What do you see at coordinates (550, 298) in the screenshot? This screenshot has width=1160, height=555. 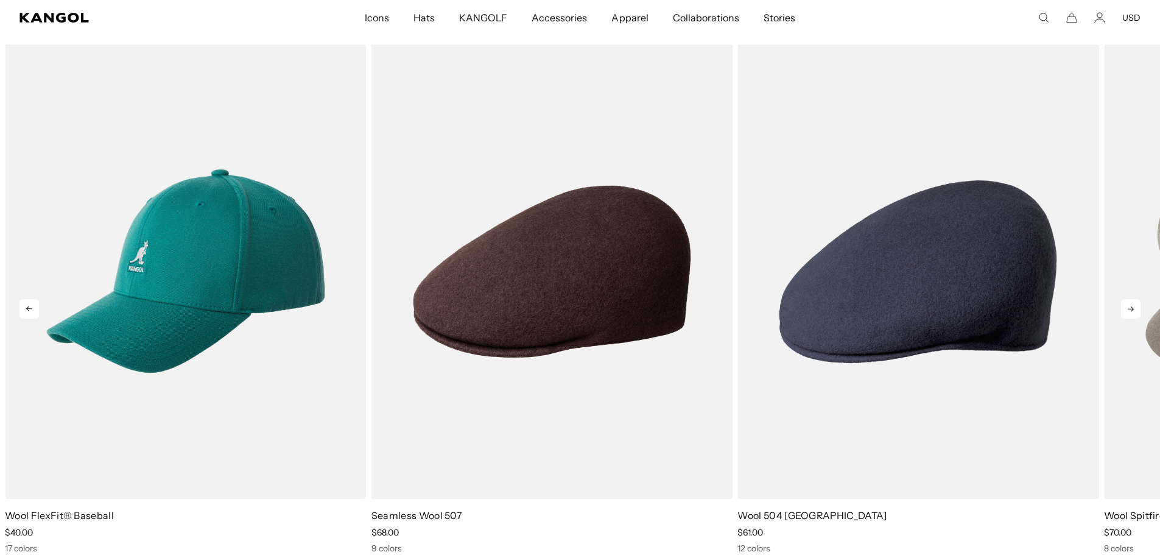 I see `div: 3 of 10` at bounding box center [550, 298].